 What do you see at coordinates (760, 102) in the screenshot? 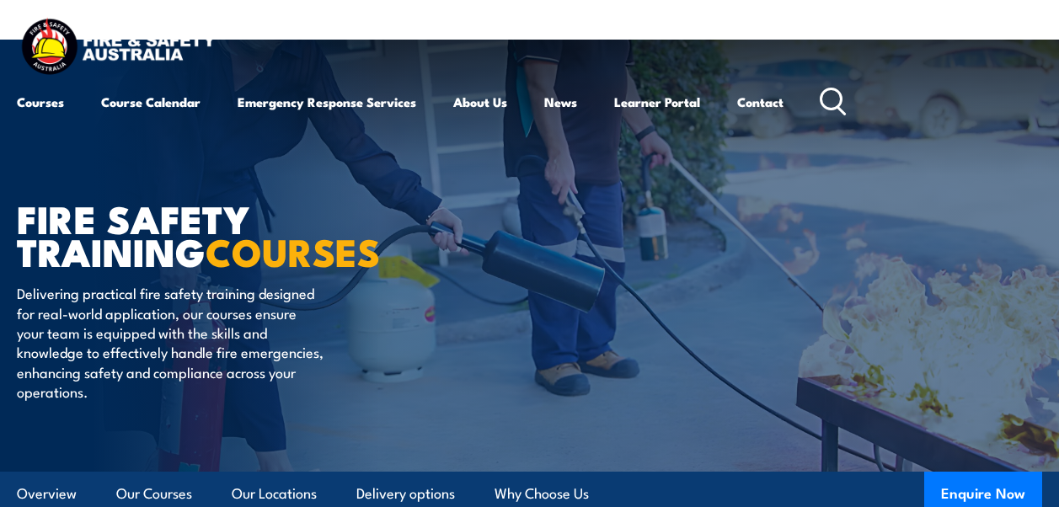
I see `a: Contact` at bounding box center [760, 102].